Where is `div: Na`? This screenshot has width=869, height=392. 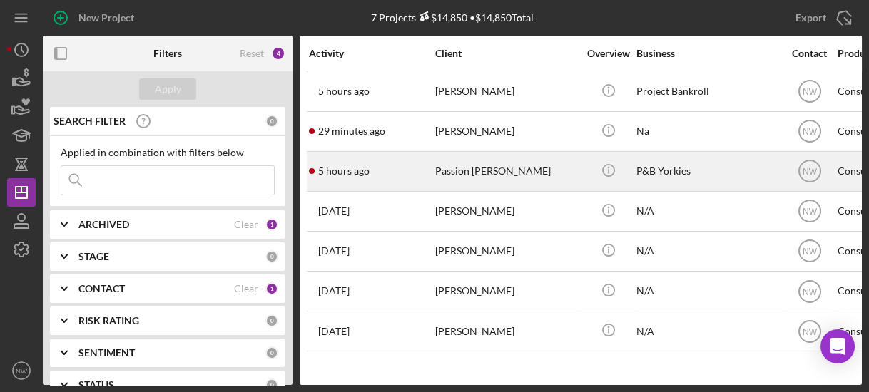 div: Na is located at coordinates (707, 131).